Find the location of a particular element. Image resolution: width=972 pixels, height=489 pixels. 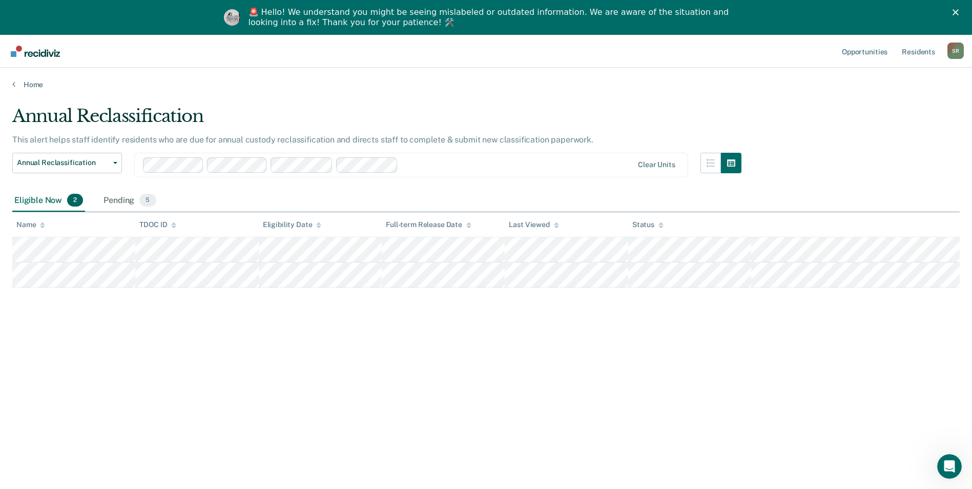

div: Annual Reclassification is located at coordinates (376, 120).